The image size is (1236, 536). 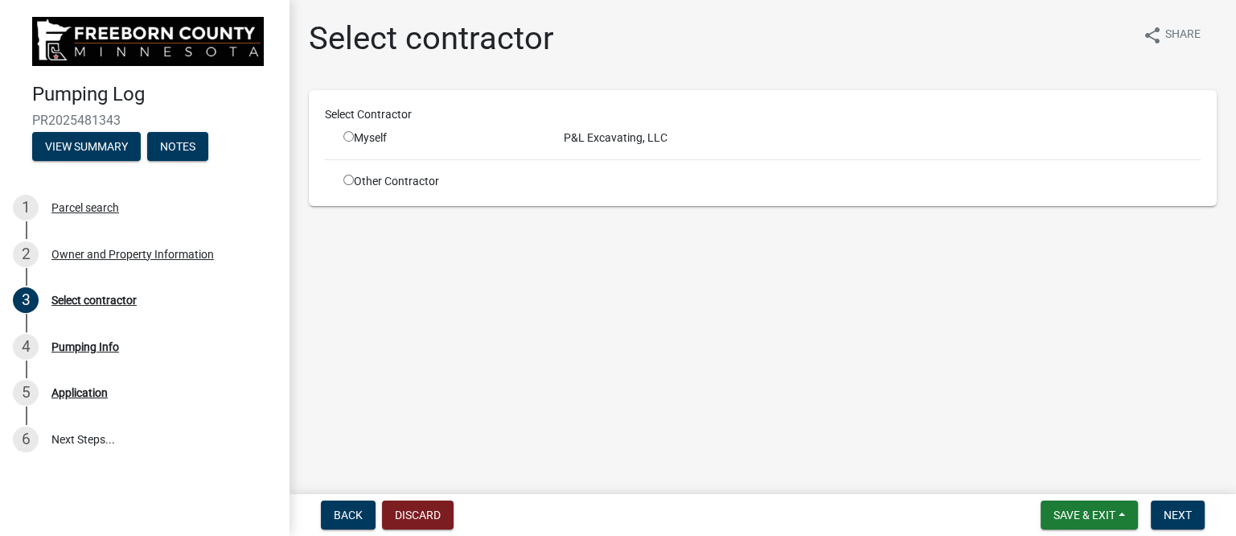 What do you see at coordinates (80, 392) in the screenshot?
I see `div: Application` at bounding box center [80, 392].